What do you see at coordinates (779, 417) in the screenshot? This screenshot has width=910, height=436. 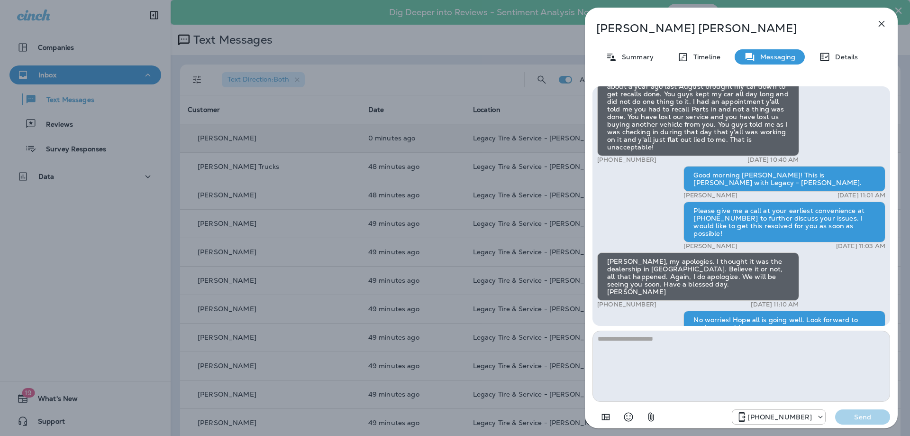 I see `div: +1 (205) 606-2088` at bounding box center [779, 417].